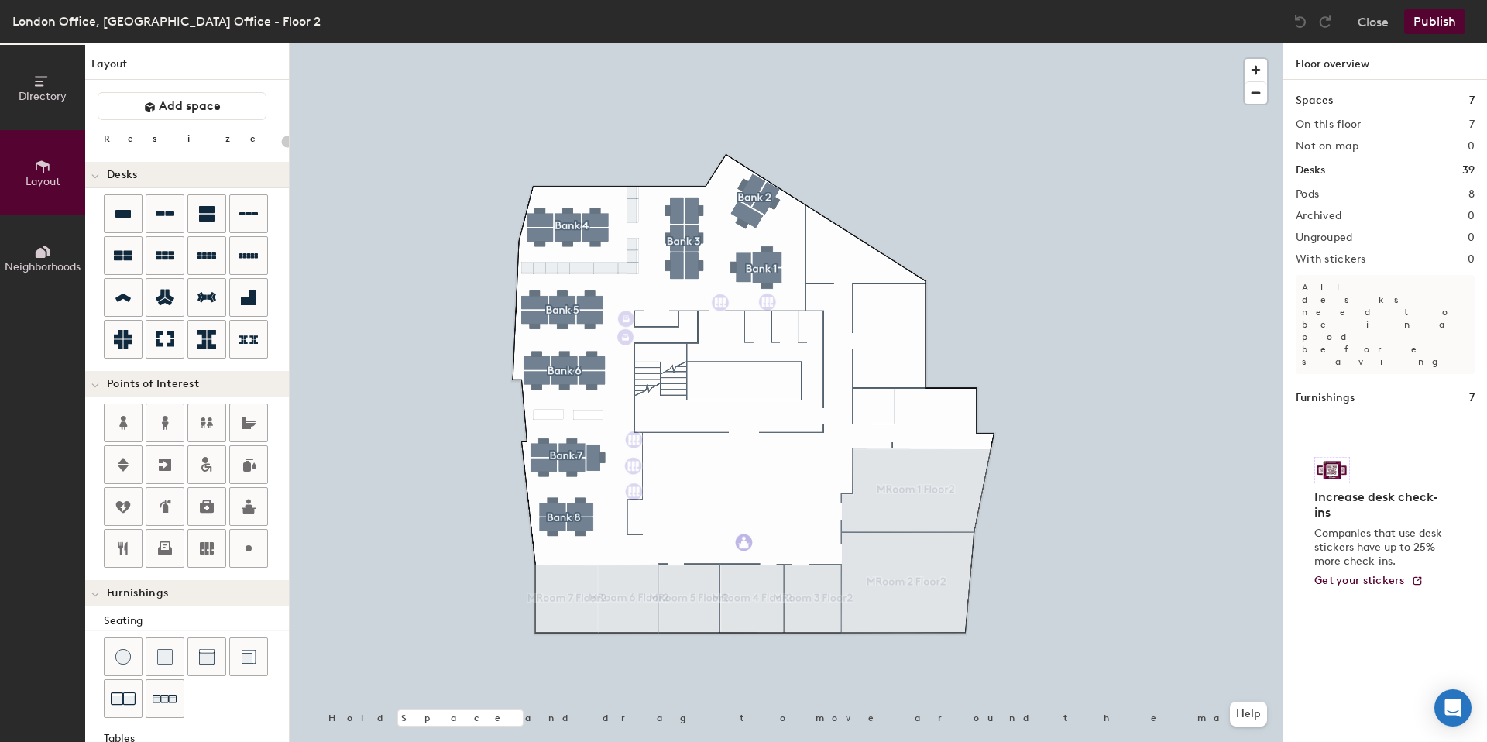 Image resolution: width=1487 pixels, height=742 pixels. What do you see at coordinates (153, 384) in the screenshot?
I see `span: Points of Interest` at bounding box center [153, 384].